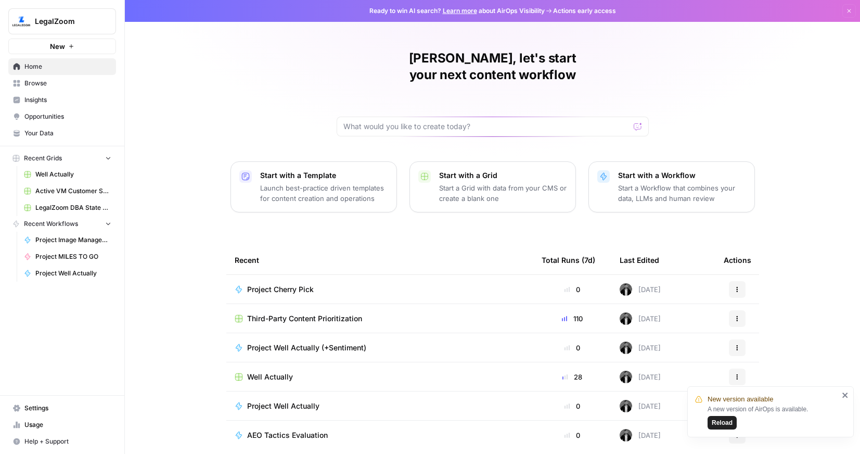  I want to click on button: New, so click(62, 46).